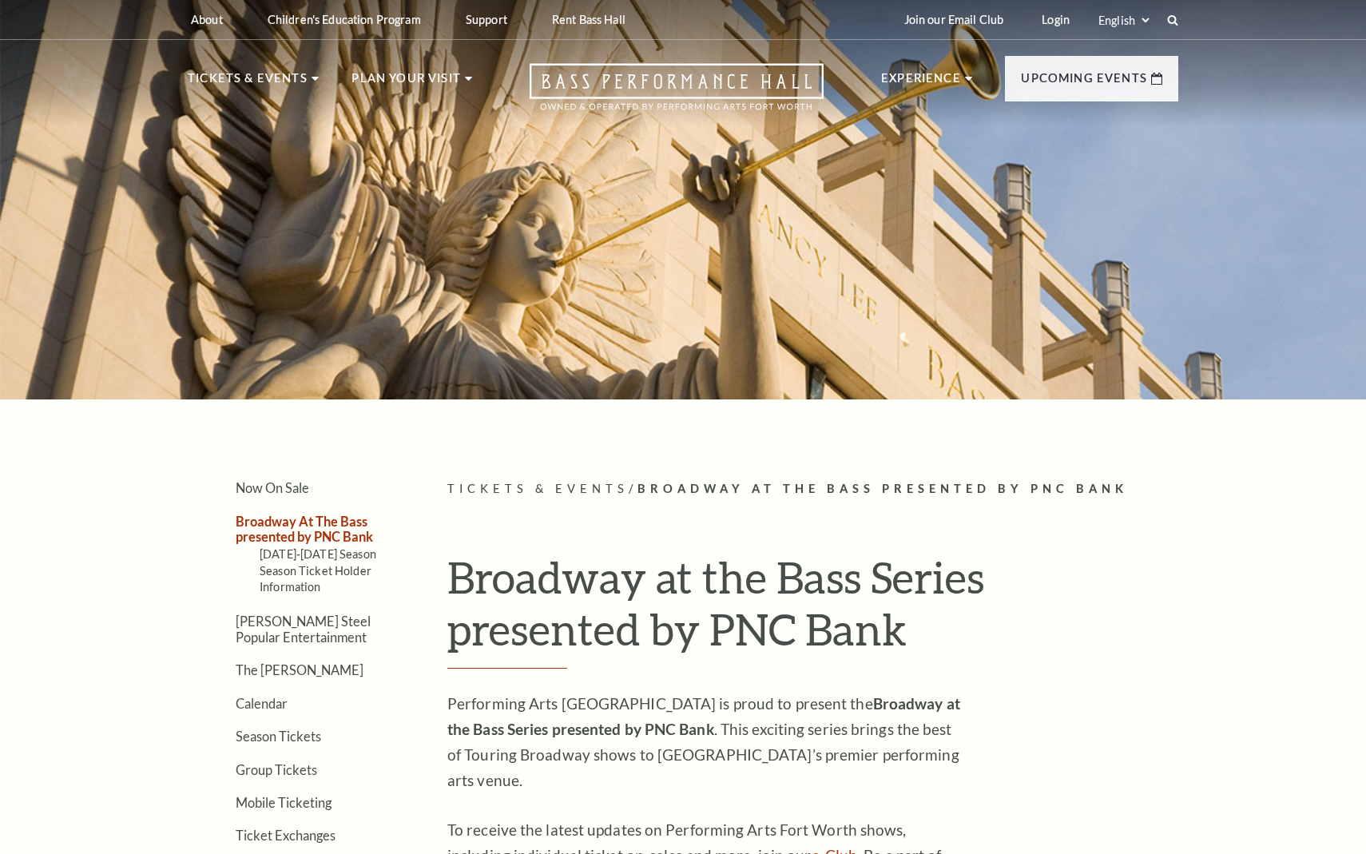  What do you see at coordinates (272, 487) in the screenshot?
I see `a: Now On Sale` at bounding box center [272, 487].